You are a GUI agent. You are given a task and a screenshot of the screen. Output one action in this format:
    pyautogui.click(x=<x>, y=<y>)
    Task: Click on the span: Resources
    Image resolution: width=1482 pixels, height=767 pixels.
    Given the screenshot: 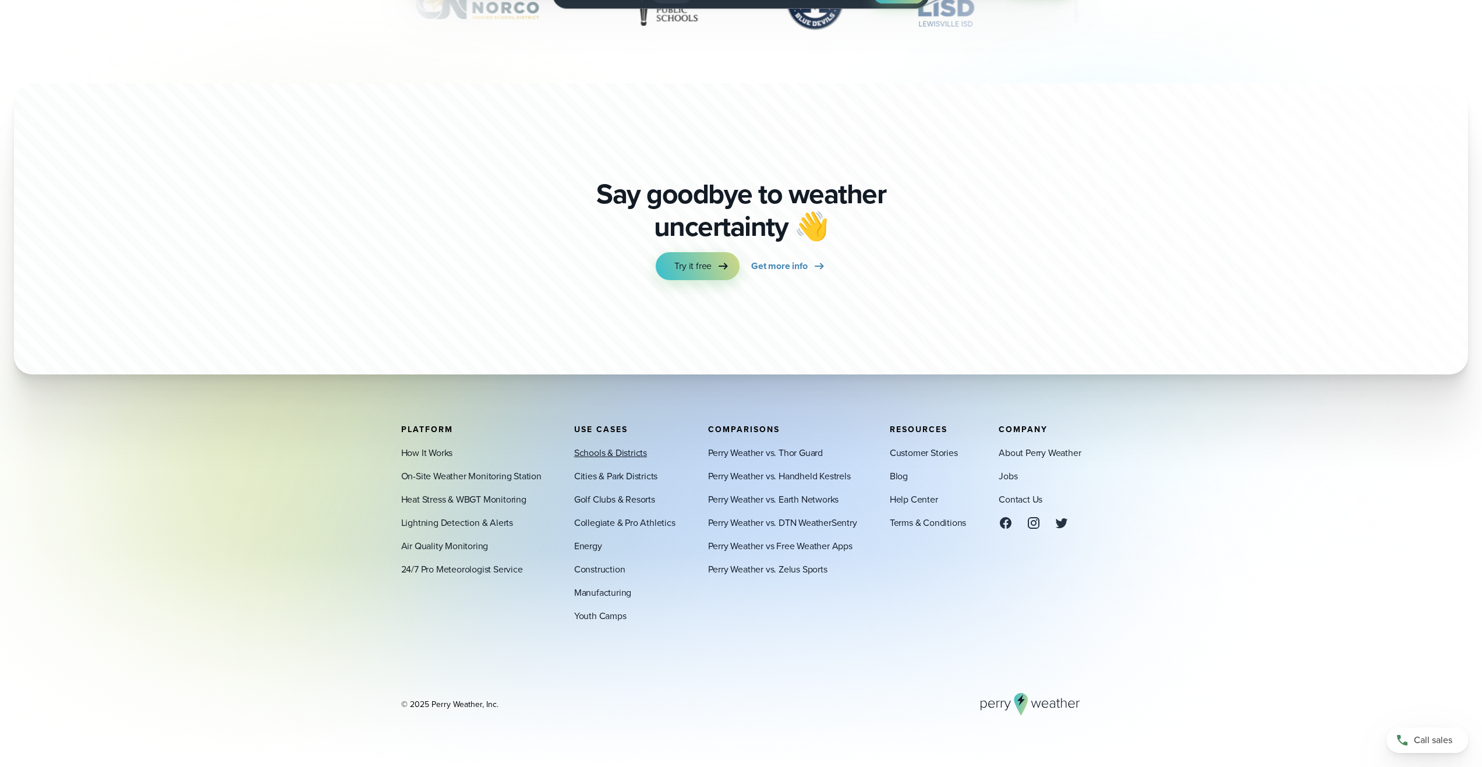 What is the action you would take?
    pyautogui.click(x=918, y=429)
    